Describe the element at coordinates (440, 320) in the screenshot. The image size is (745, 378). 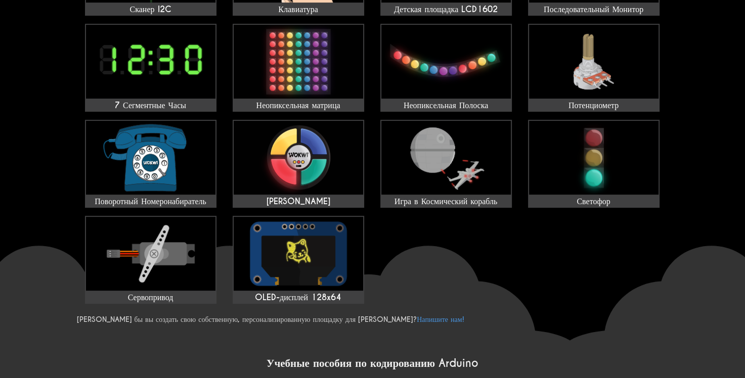
I see `a: Напишите нам!` at that location.